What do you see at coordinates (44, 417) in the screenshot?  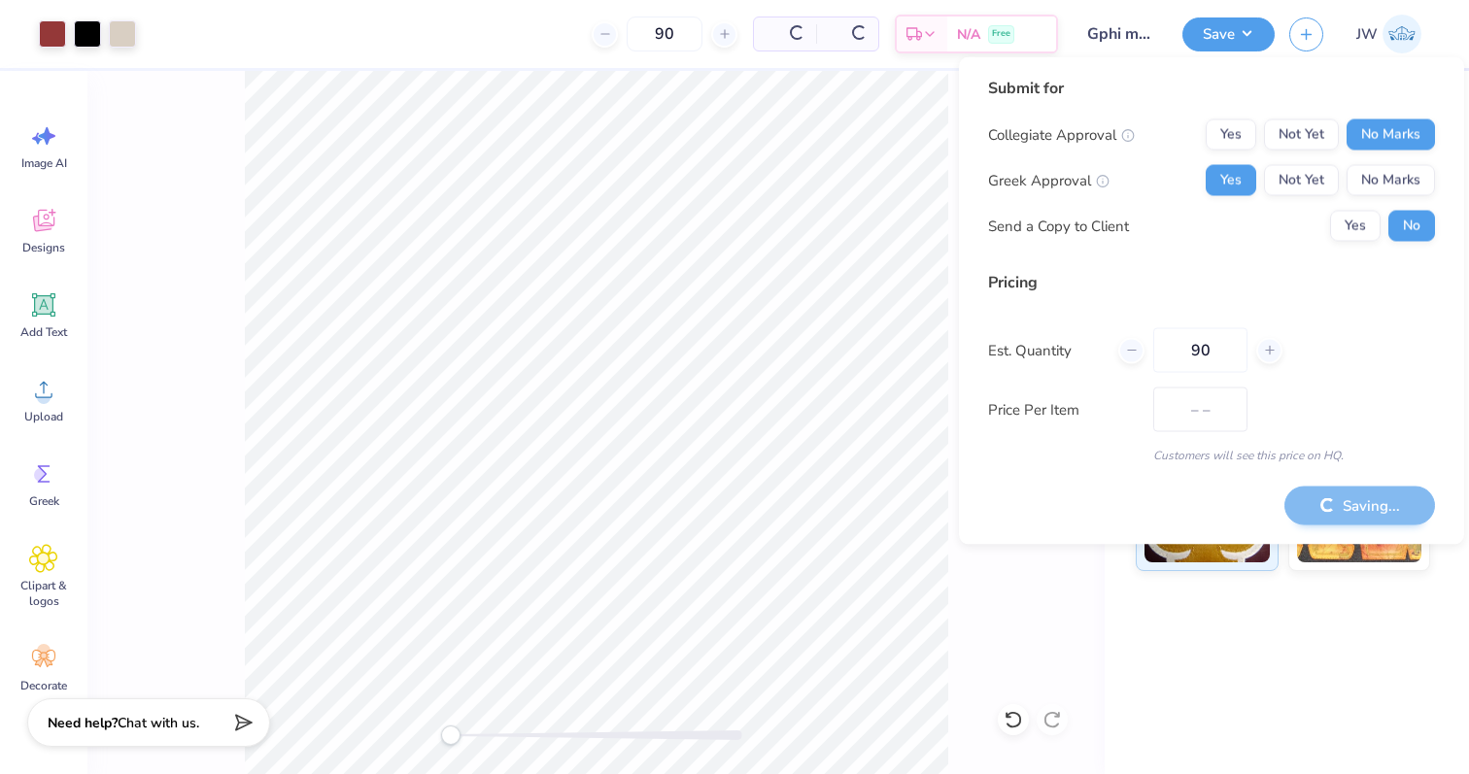 I see `span: Upload` at bounding box center [44, 417].